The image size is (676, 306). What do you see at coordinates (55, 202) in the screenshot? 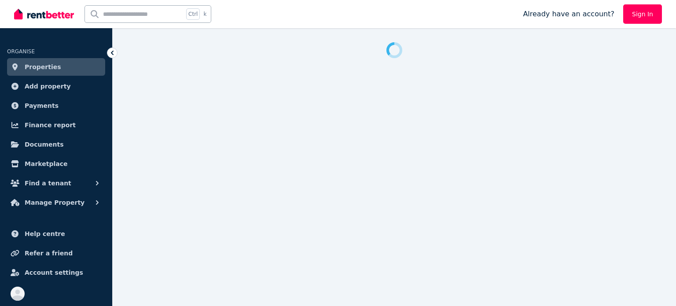
I see `span: Manage Property` at bounding box center [55, 202].